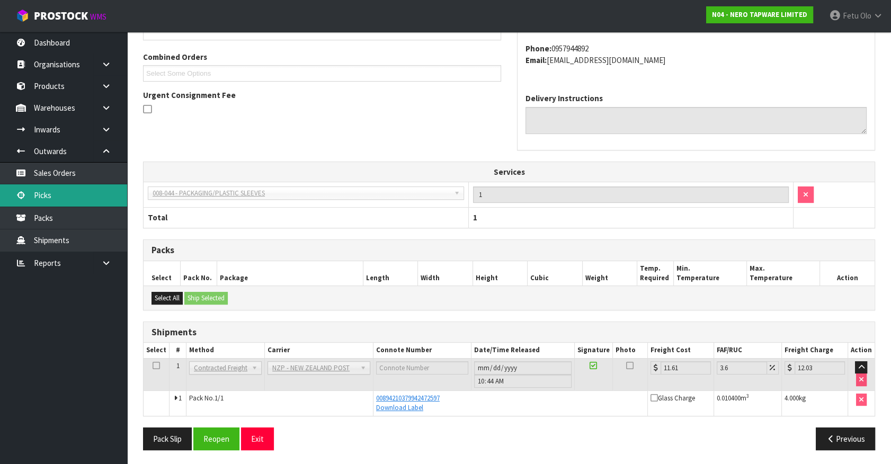 This screenshot has height=464, width=891. What do you see at coordinates (399, 407) in the screenshot?
I see `a: Download Label` at bounding box center [399, 407].